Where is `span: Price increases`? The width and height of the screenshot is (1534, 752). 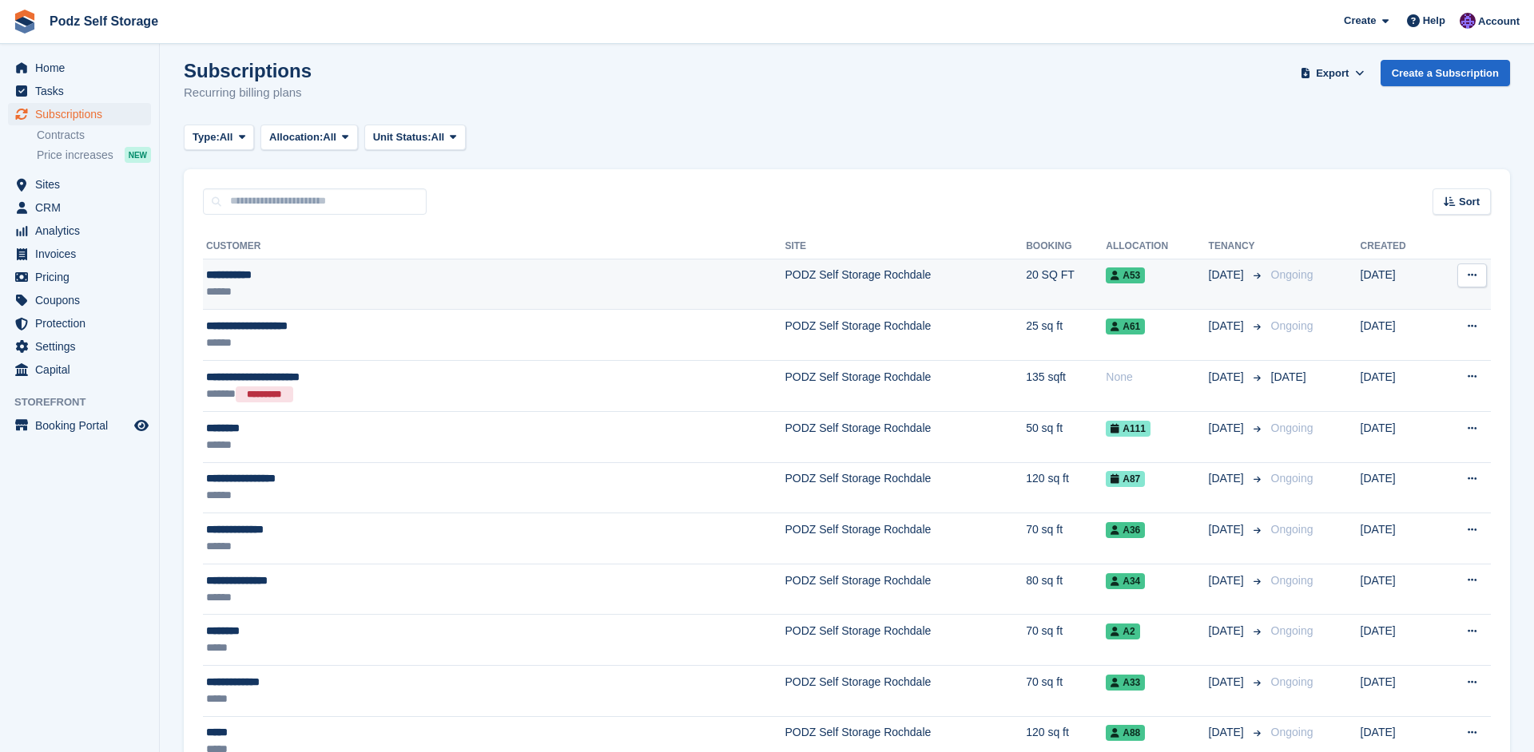 span: Price increases is located at coordinates (75, 155).